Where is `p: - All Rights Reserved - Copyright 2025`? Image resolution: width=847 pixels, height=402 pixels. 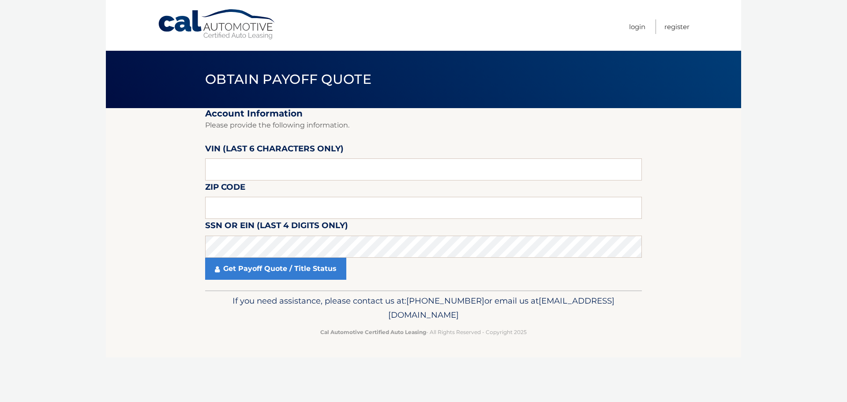
p: - All Rights Reserved - Copyright 2025 is located at coordinates (423, 332).